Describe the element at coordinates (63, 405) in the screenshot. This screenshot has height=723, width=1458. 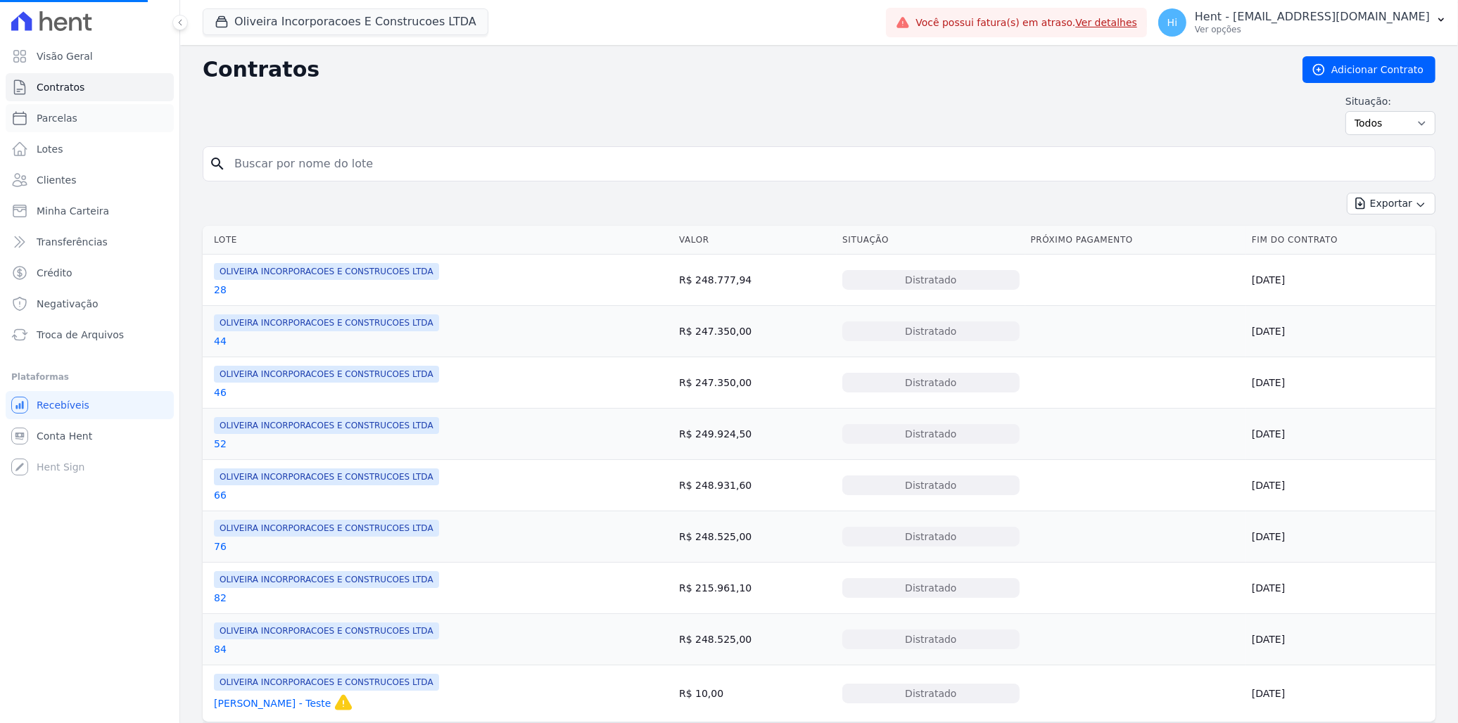
I see `span: Recebíveis` at that location.